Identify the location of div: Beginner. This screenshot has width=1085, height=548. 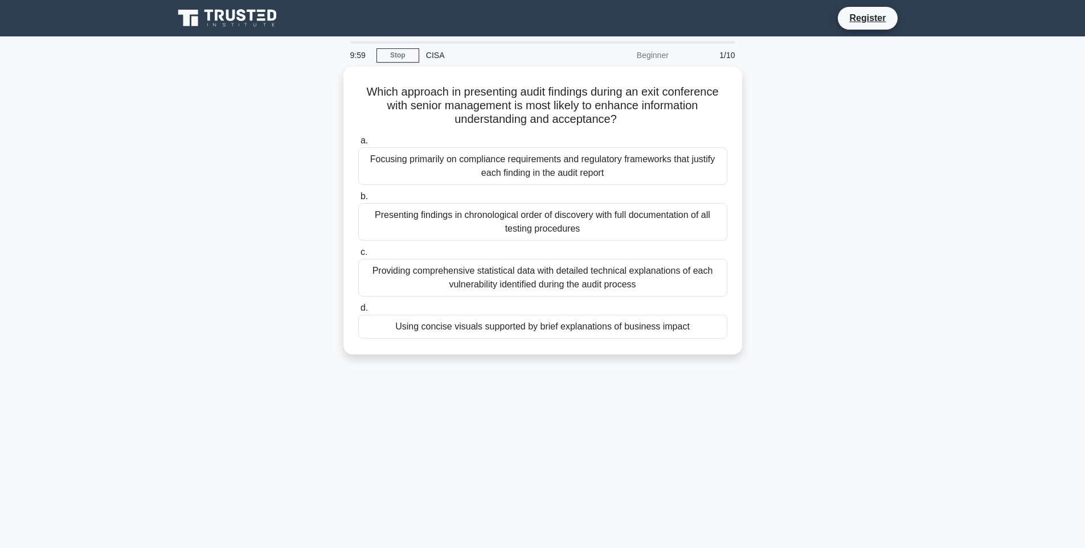
(625, 55).